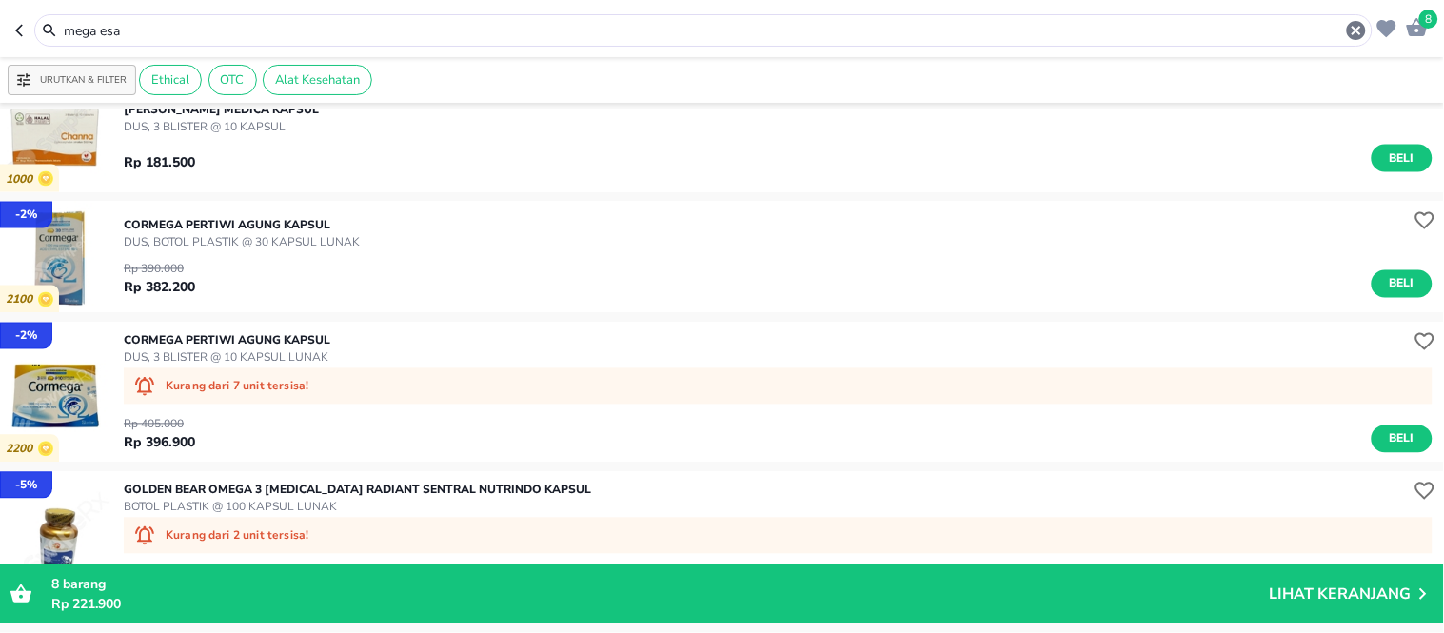  I want to click on div: Kurang dari 2 unit tersisa!, so click(778, 536).